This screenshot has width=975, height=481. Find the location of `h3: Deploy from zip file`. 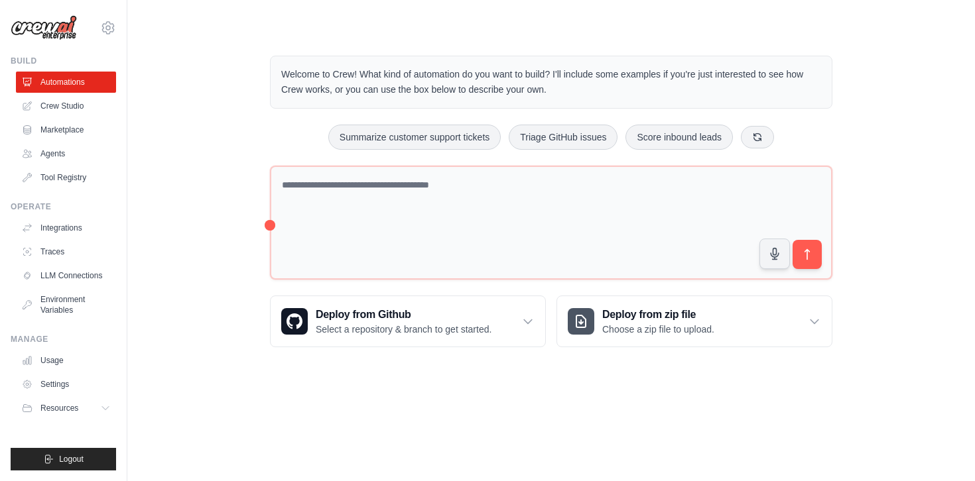

h3: Deploy from zip file is located at coordinates (658, 315).